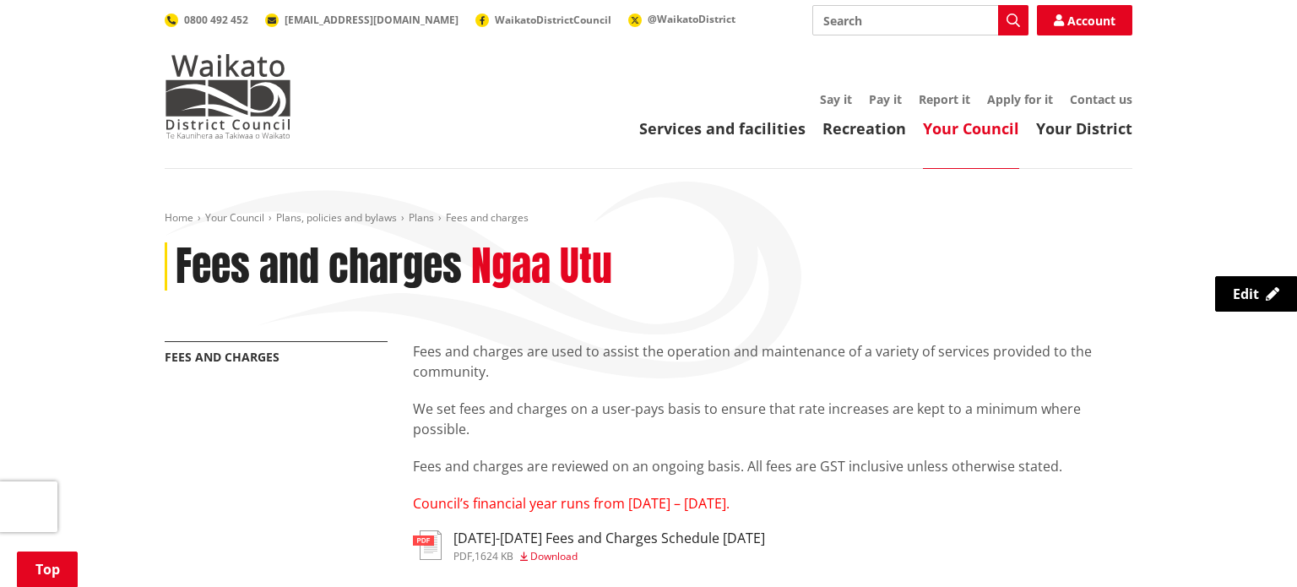 This screenshot has width=1297, height=587. Describe the element at coordinates (463, 556) in the screenshot. I see `span: pdf` at that location.